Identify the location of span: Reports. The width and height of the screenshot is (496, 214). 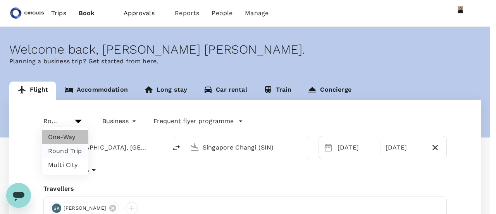
(187, 13).